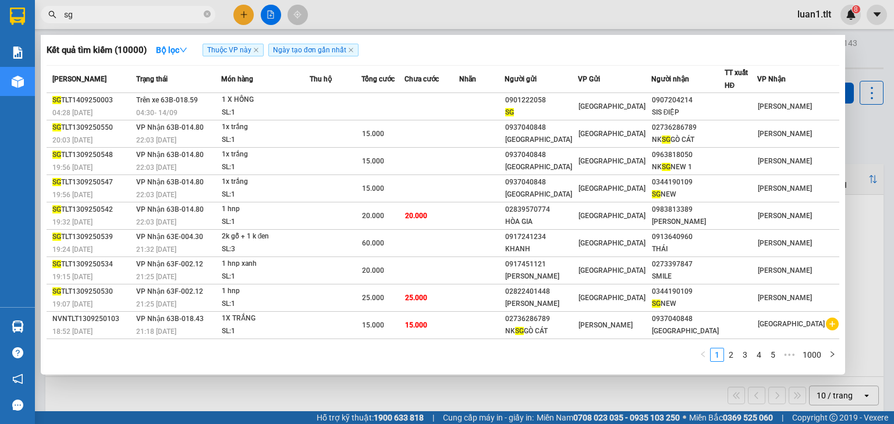  I want to click on div: 0273397847, so click(688, 264).